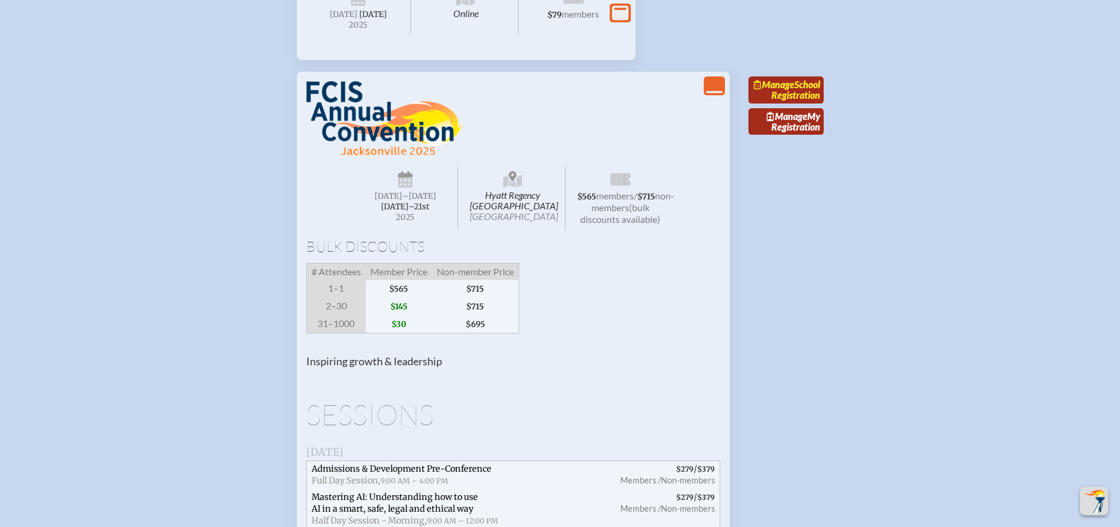  Describe the element at coordinates (786, 90) in the screenshot. I see `a: ManageSchool Registration` at that location.